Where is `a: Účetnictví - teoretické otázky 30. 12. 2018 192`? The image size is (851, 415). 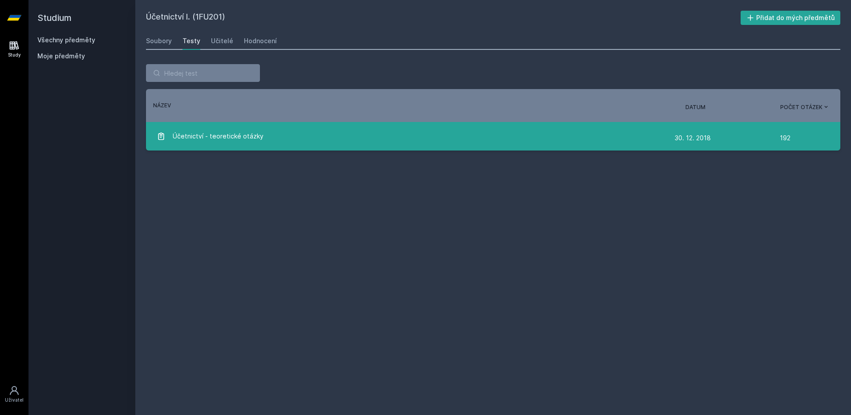 a: Účetnictví - teoretické otázky 30. 12. 2018 192 is located at coordinates (493, 136).